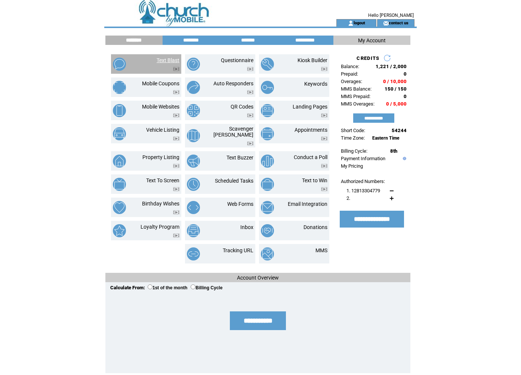 The image size is (521, 375). Describe the element at coordinates (119, 64) in the screenshot. I see `img: text-blast.png` at that location.